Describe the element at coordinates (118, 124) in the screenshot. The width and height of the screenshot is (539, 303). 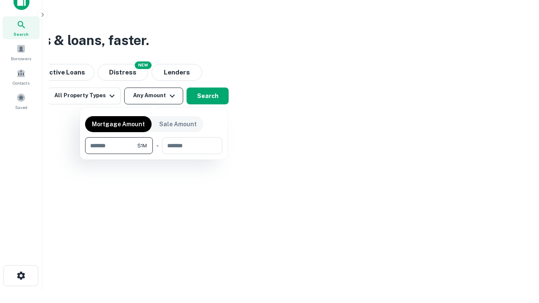
I see `p: Mortgage Amount` at that location.